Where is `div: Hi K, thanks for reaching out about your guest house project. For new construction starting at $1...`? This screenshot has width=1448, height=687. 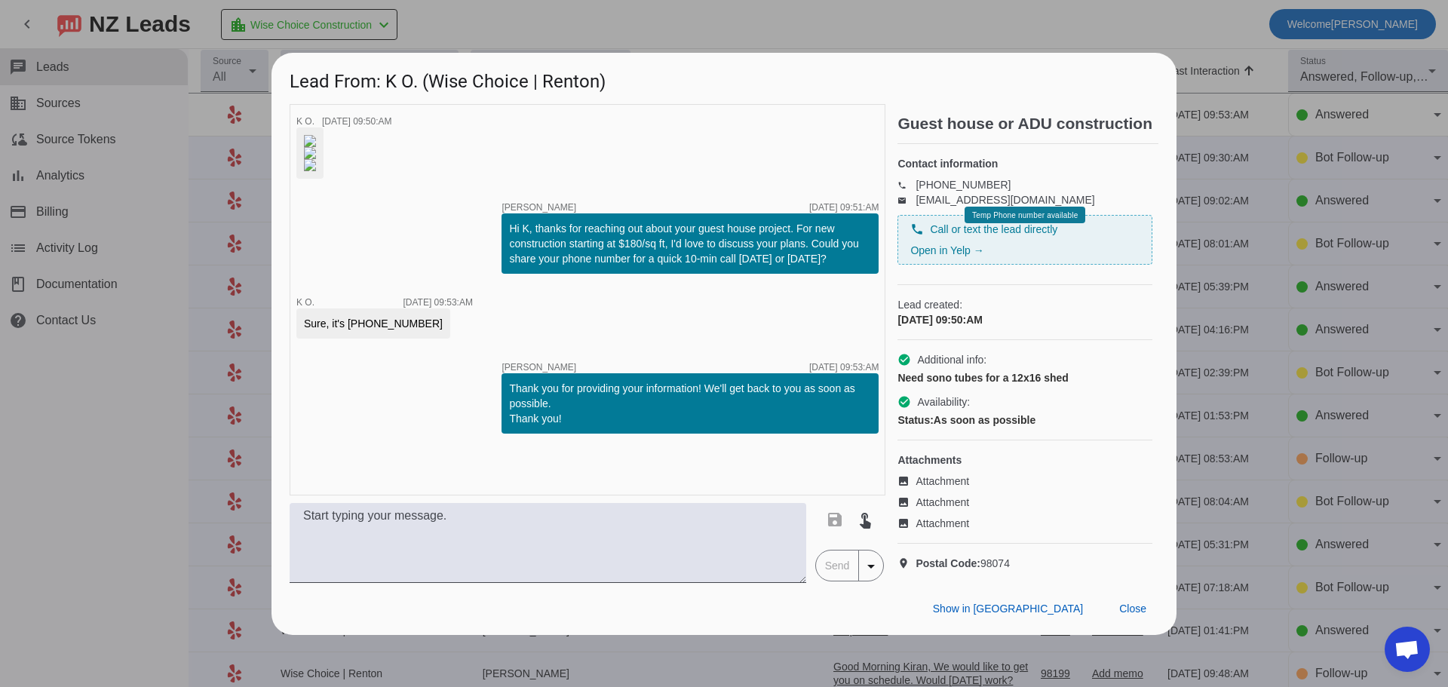
div: Hi K, thanks for reaching out about your guest house project. For new construction starting at $1... is located at coordinates (690, 244).